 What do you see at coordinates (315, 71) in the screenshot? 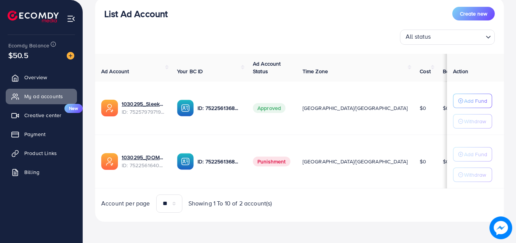
I see `span: Time Zone` at bounding box center [315, 71].